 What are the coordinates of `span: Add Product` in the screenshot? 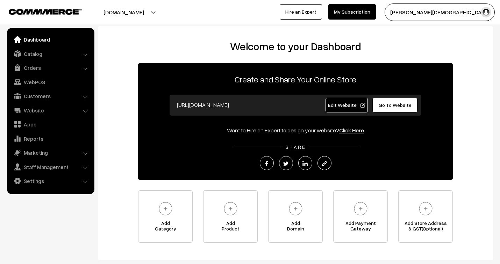 It's located at (230, 227).